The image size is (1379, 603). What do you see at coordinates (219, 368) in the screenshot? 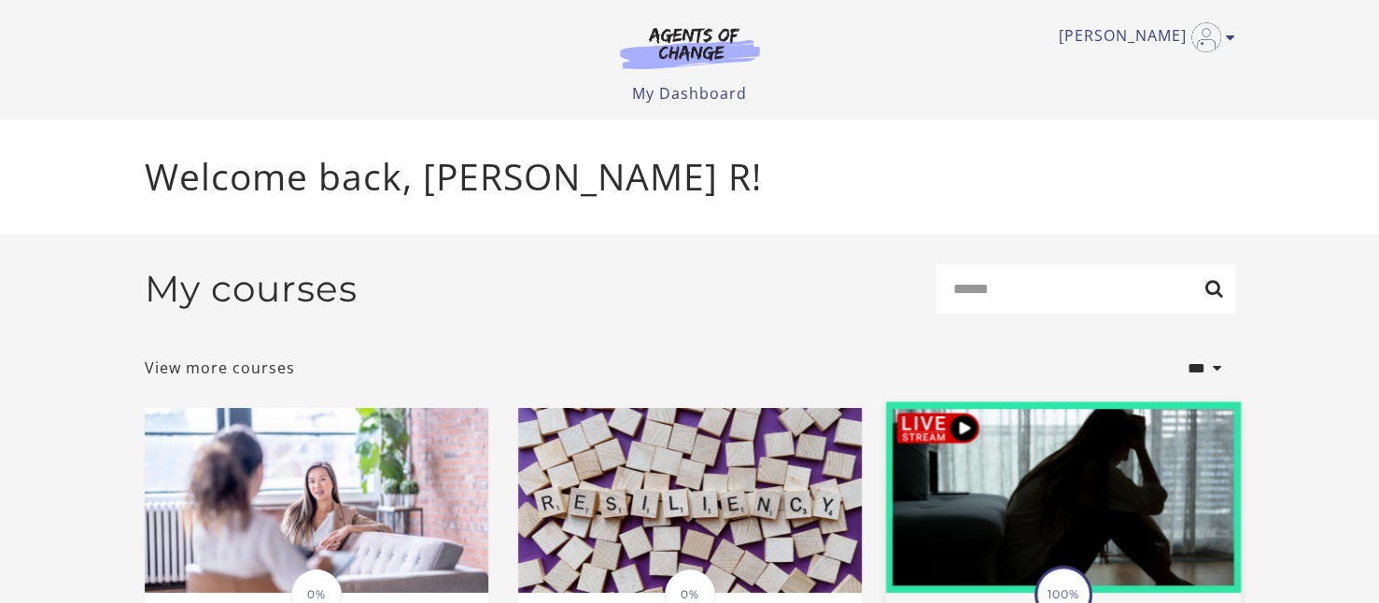
I see `a: View more courses` at bounding box center [219, 368].